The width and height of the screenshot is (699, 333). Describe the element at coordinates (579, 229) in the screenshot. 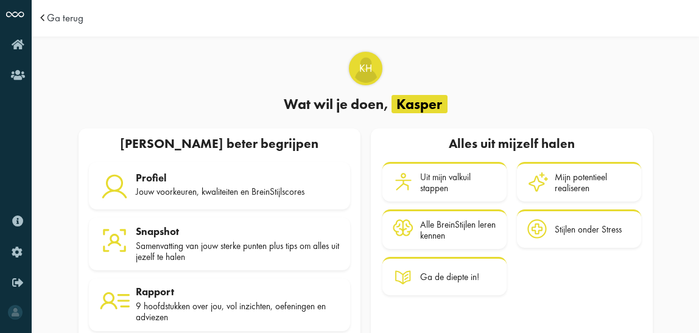

I see `a: Stijlen onder Stress` at that location.